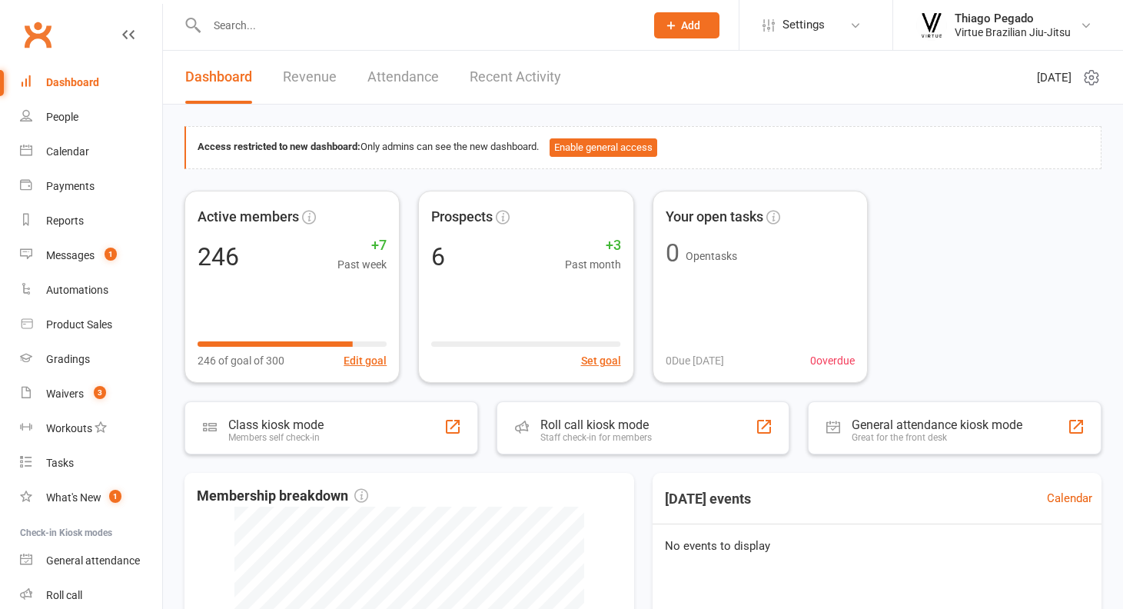 This screenshot has width=1123, height=609. What do you see at coordinates (877, 546) in the screenshot?
I see `div: No events to display` at bounding box center [877, 546].